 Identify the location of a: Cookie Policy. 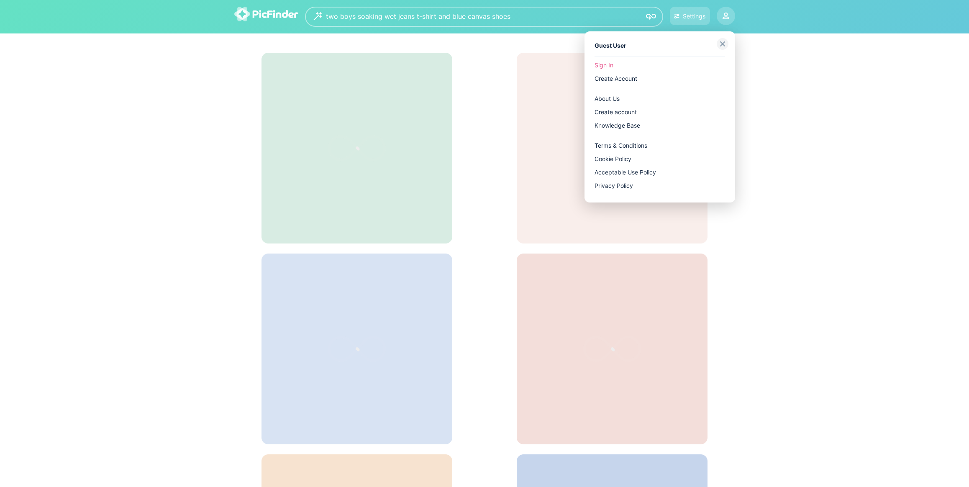
(660, 159).